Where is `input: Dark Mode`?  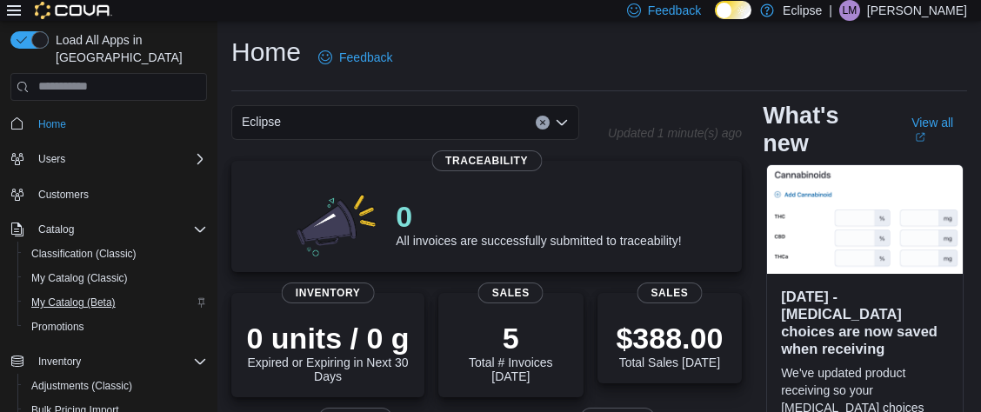 input: Dark Mode is located at coordinates (733, 10).